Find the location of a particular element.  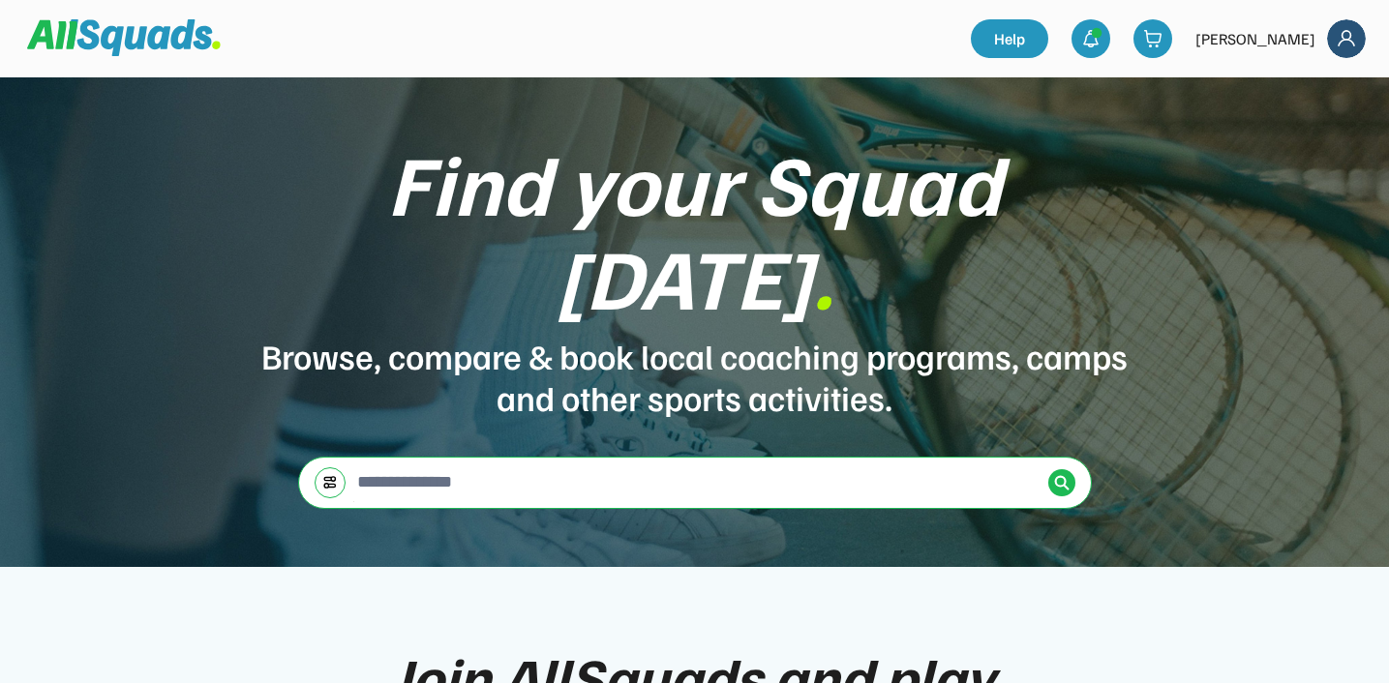

div: Browse, compare & book local coaching programs, camps and other sports activities. is located at coordinates (695, 376).